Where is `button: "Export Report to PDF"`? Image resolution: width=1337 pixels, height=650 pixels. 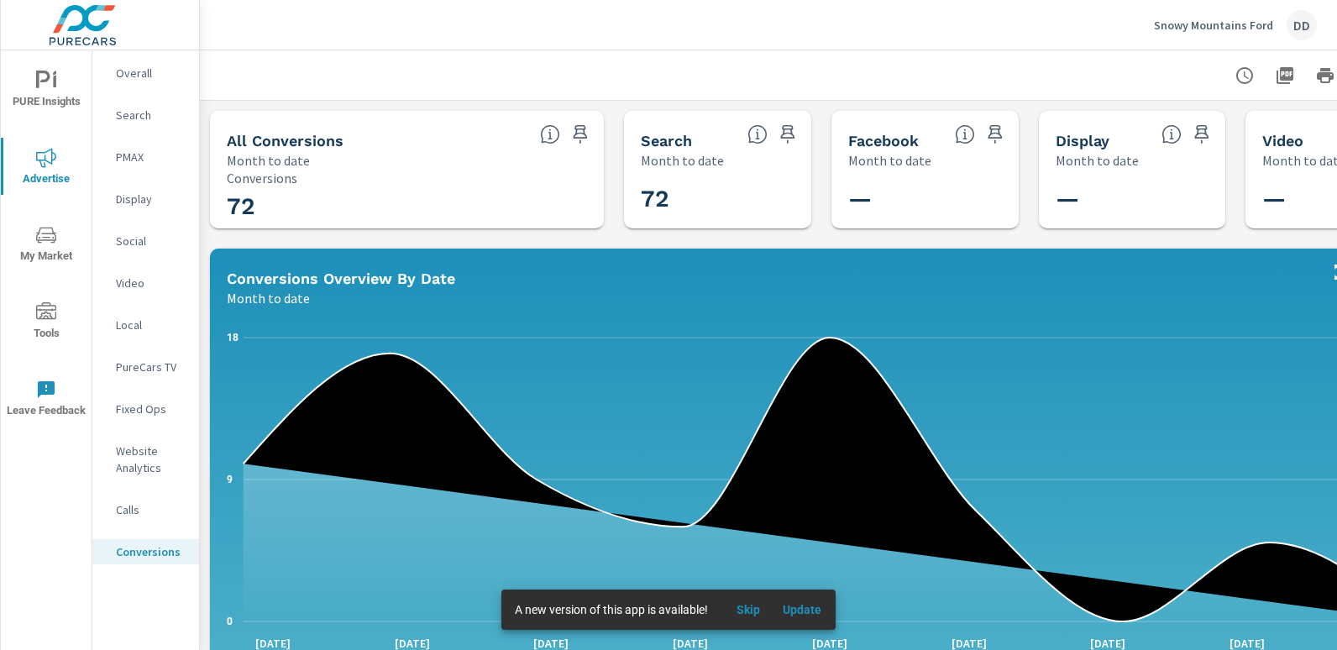 button: "Export Report to PDF" is located at coordinates (1285, 76).